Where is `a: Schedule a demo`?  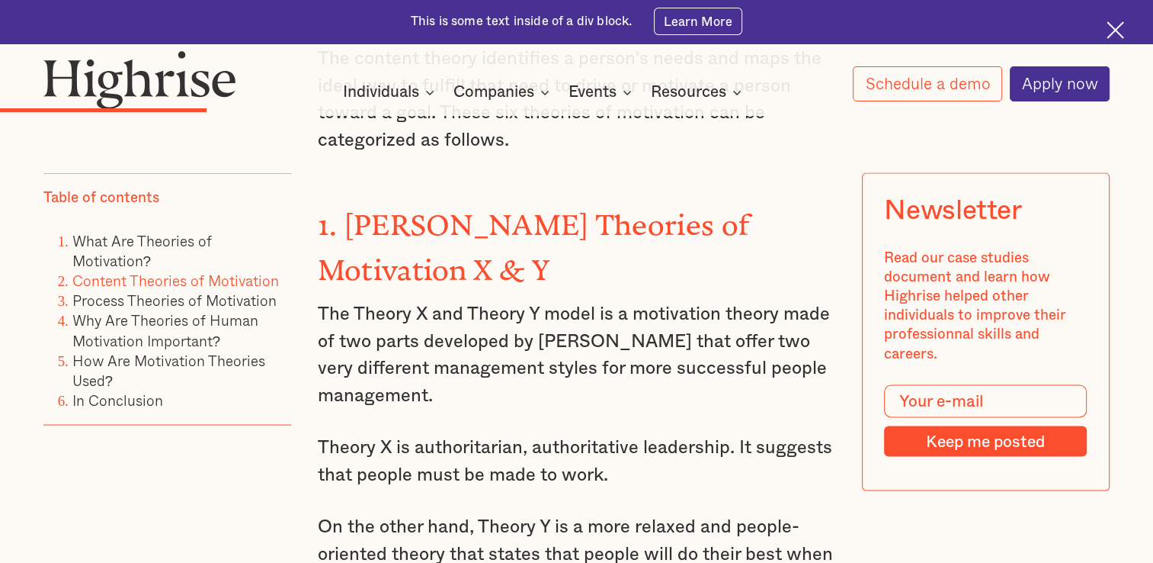 a: Schedule a demo is located at coordinates (928, 84).